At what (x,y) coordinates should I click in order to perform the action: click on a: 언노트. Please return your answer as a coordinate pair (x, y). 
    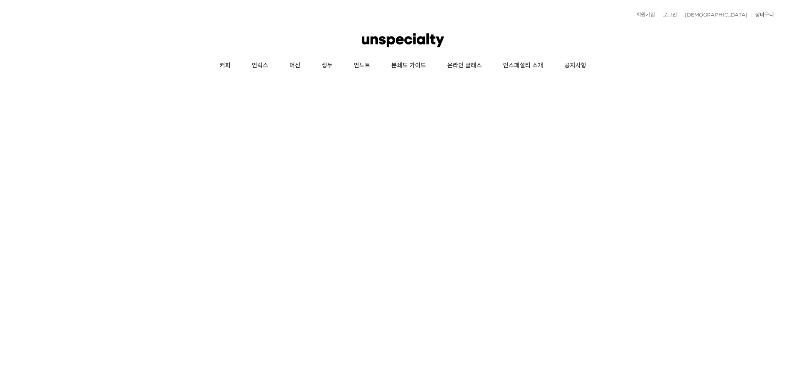
    Looking at the image, I should click on (362, 66).